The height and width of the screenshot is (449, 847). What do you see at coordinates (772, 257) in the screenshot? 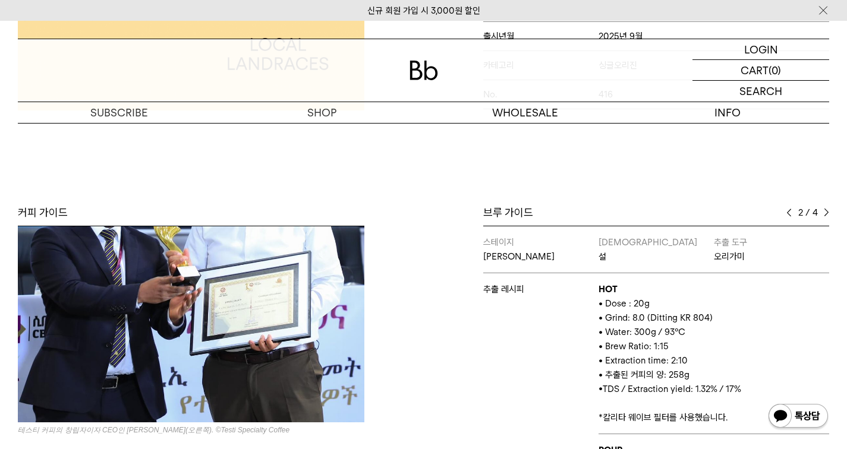
I see `p: 오리가미` at bounding box center [772, 257].